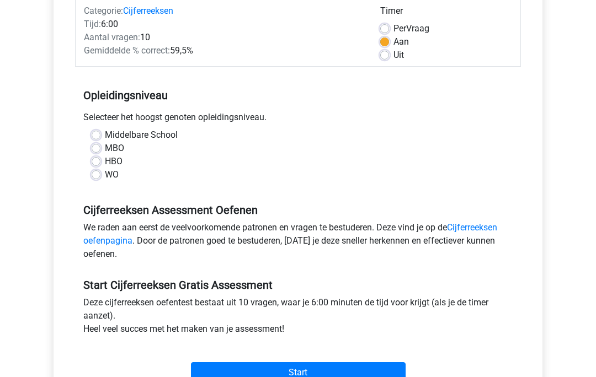 The image size is (596, 377). What do you see at coordinates (114, 162) in the screenshot?
I see `label: HBO` at bounding box center [114, 162].